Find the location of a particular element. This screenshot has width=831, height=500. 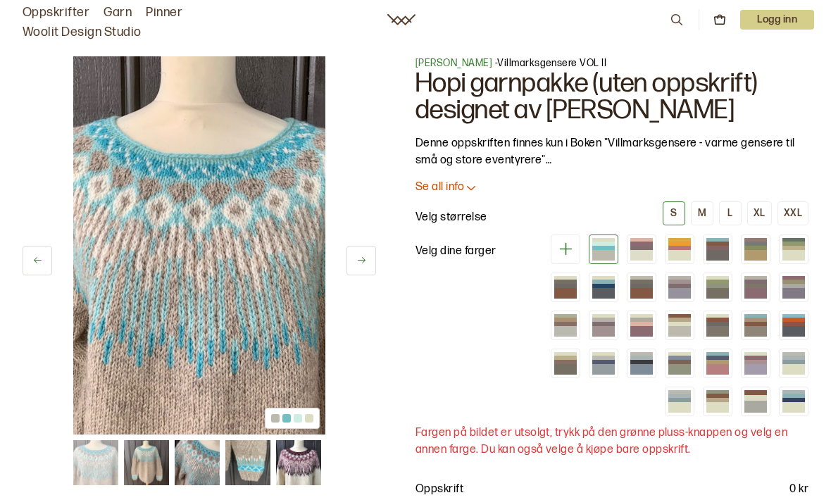

div: Hvit og cognac (utsolgt) is located at coordinates (718, 401).